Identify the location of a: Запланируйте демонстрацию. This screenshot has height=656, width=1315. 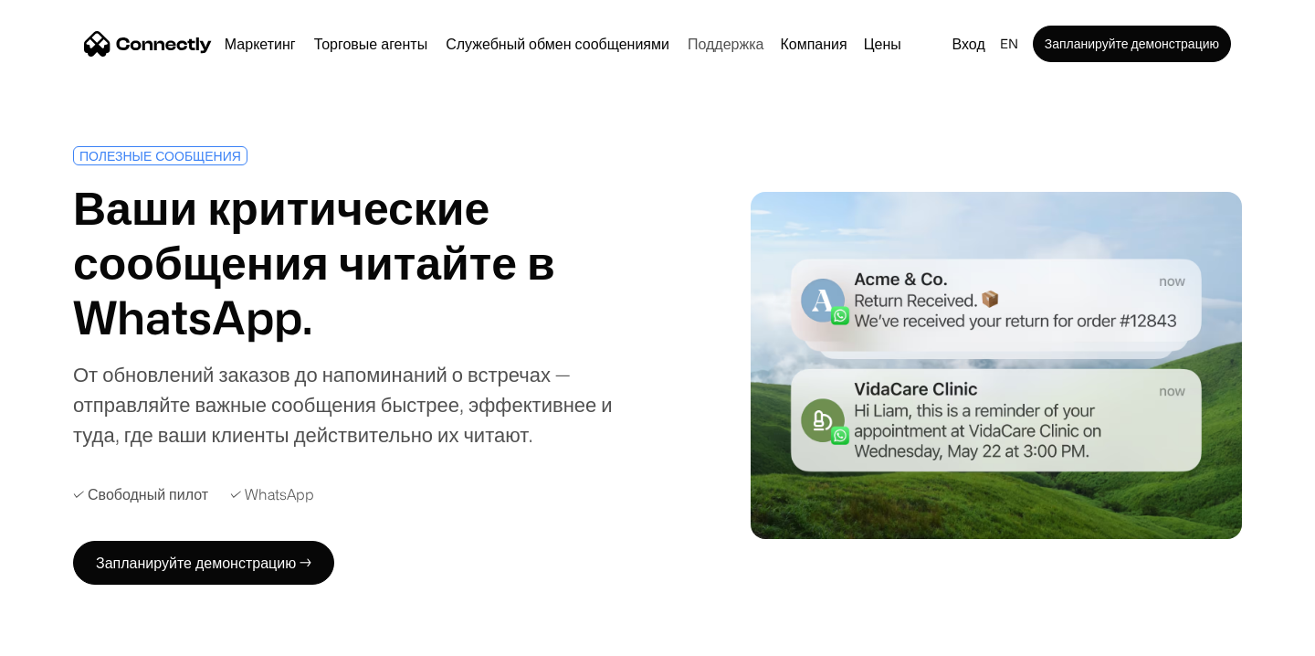
(1132, 44).